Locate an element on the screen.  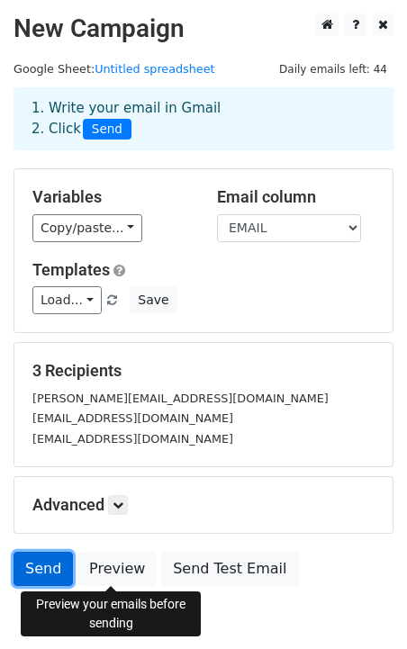
span: Daily emails left: 44 is located at coordinates (333, 69).